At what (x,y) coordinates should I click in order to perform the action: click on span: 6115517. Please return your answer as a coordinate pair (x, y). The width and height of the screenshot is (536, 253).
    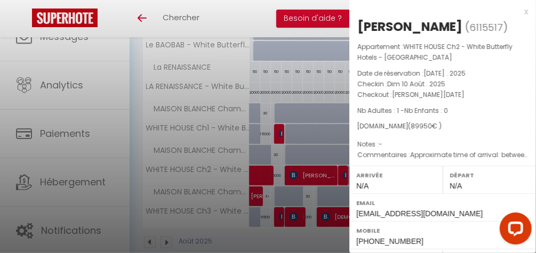
    Looking at the image, I should click on (486, 27).